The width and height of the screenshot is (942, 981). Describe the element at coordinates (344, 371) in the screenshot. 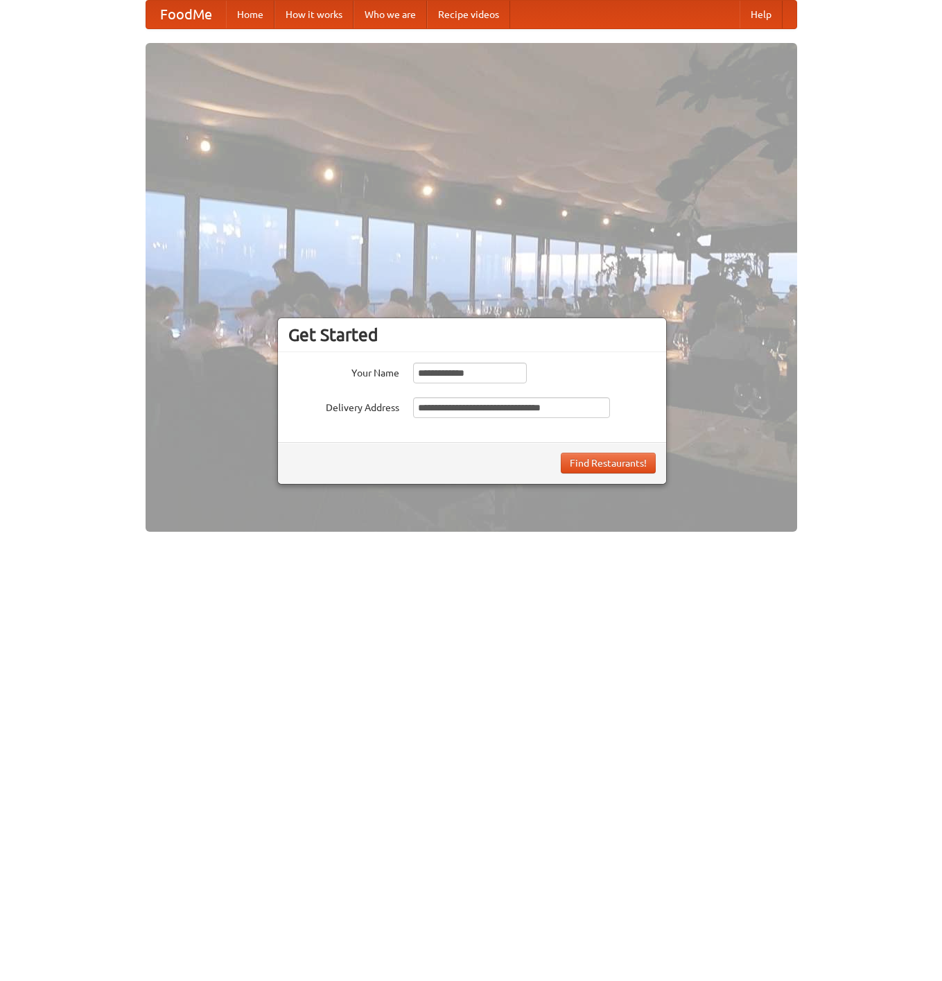

I see `label: Your Name` at that location.